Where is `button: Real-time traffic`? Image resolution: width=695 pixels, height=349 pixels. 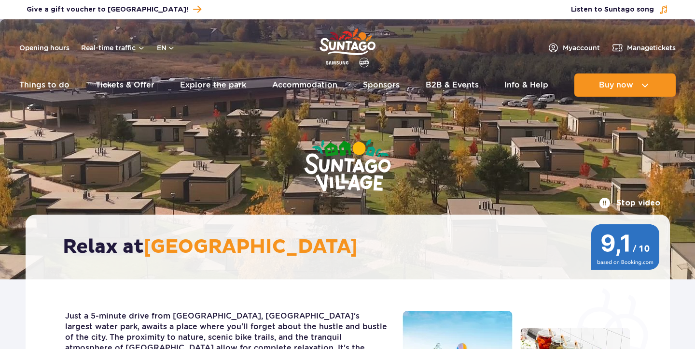
button: Real-time traffic is located at coordinates (113, 48).